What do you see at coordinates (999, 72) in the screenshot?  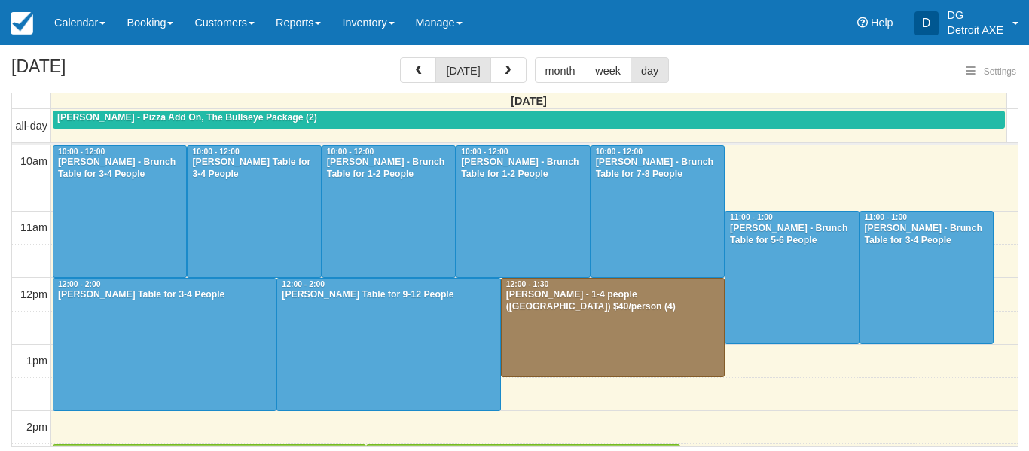 I see `span: Settings` at bounding box center [999, 72].